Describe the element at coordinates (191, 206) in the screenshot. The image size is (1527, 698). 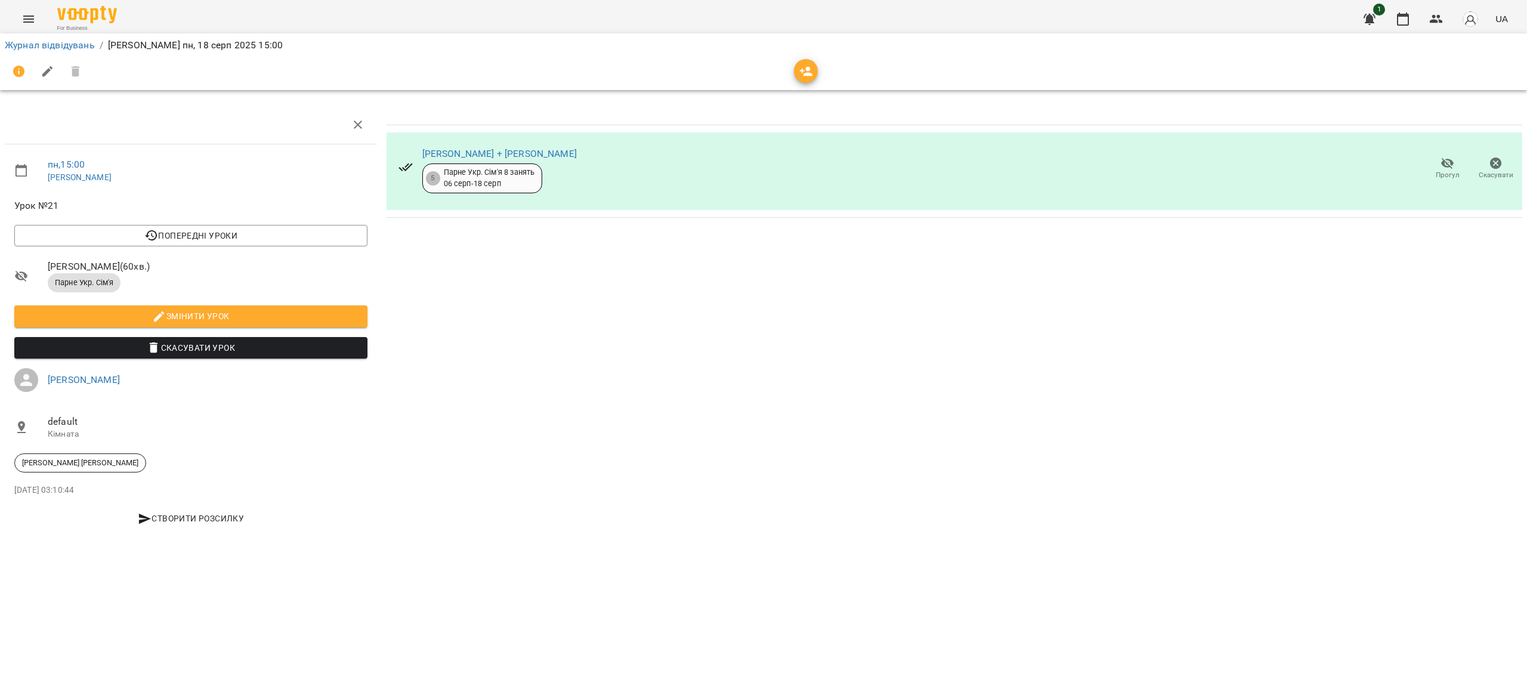
I see `span: Урок №21` at that location.